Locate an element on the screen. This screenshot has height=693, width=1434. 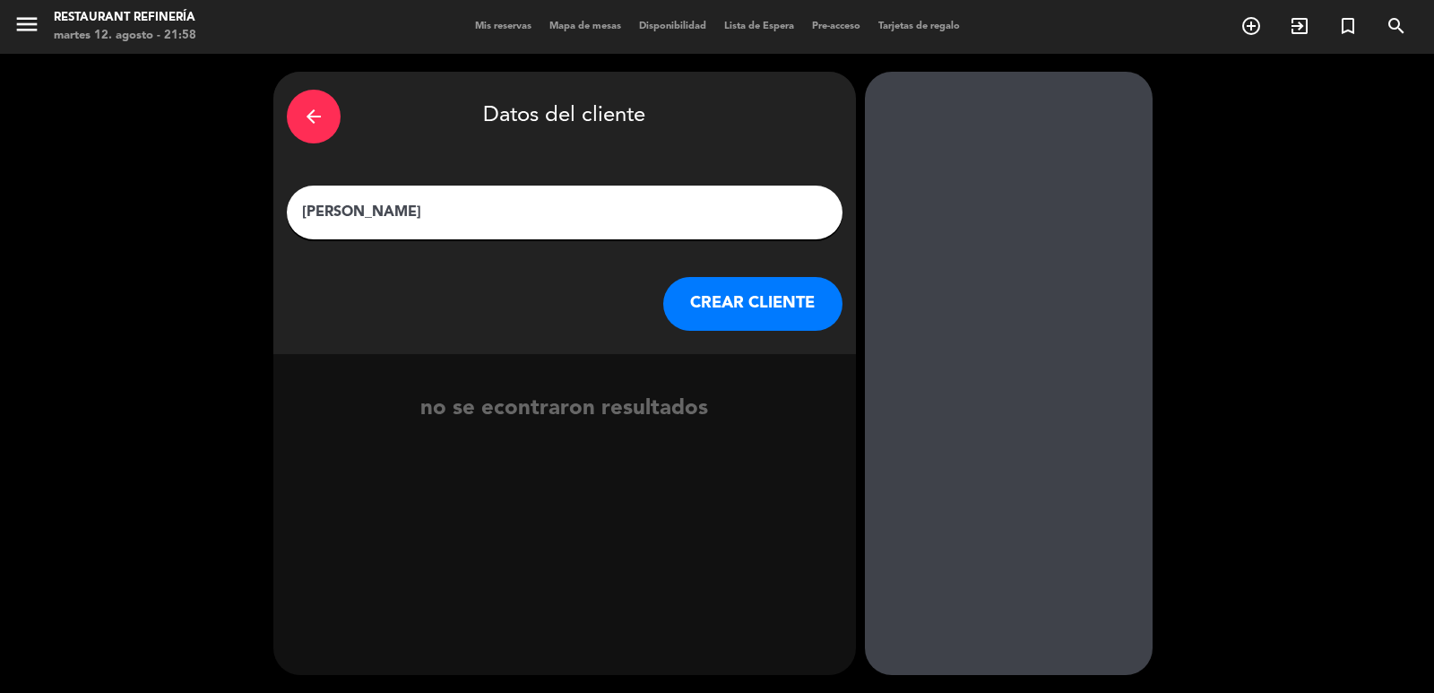
i: add_circle_outline is located at coordinates (1251, 26).